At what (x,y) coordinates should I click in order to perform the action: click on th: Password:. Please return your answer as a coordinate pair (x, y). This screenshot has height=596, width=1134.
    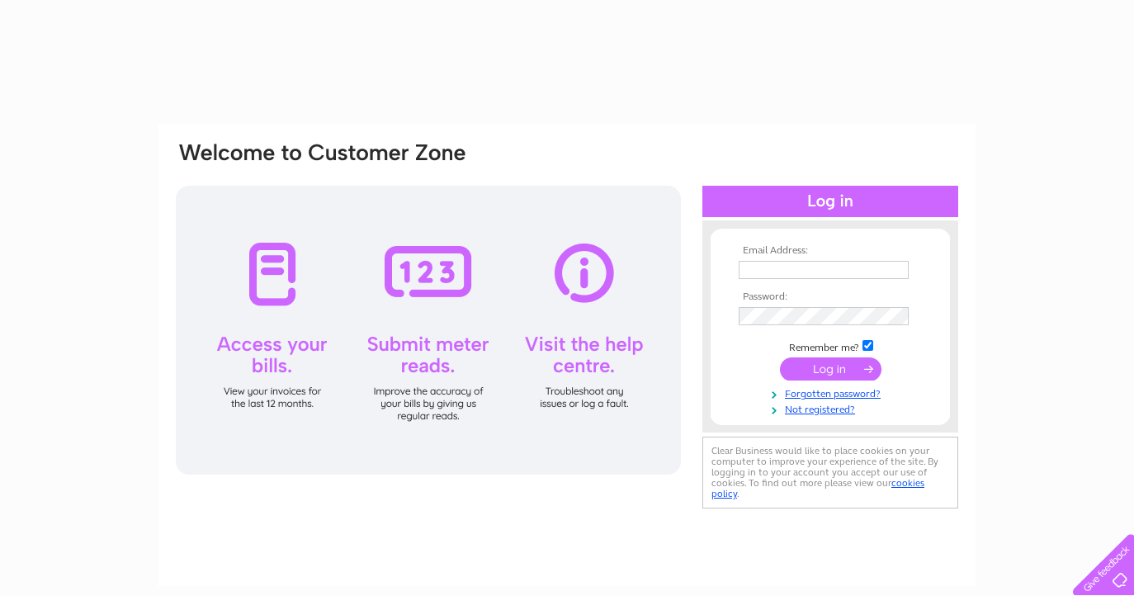
    Looking at the image, I should click on (830, 297).